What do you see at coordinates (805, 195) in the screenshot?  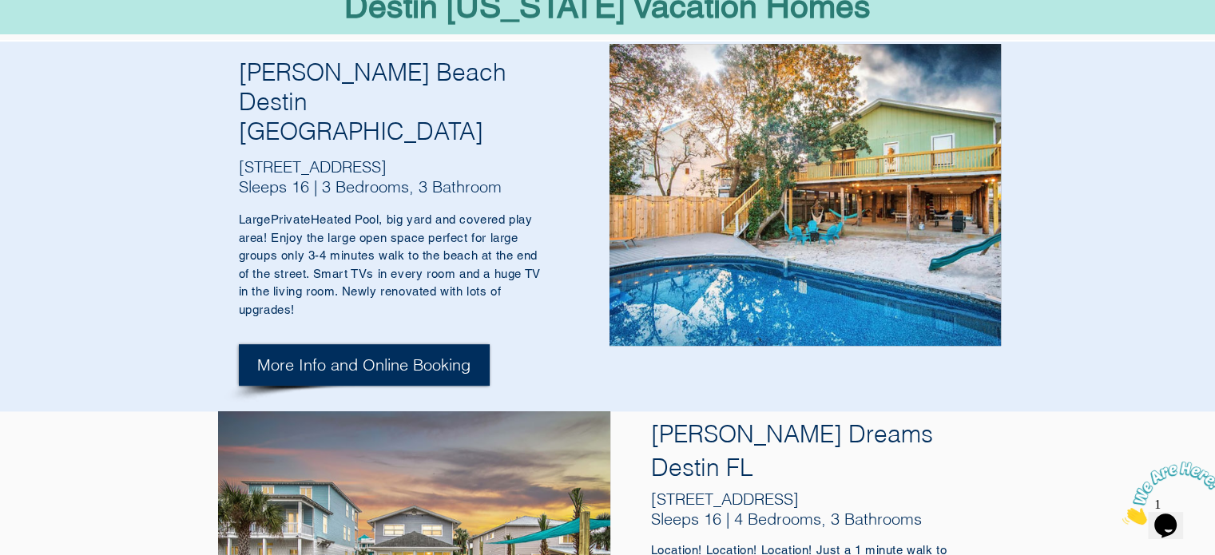 I see `div: Slide show gallery` at bounding box center [805, 195].